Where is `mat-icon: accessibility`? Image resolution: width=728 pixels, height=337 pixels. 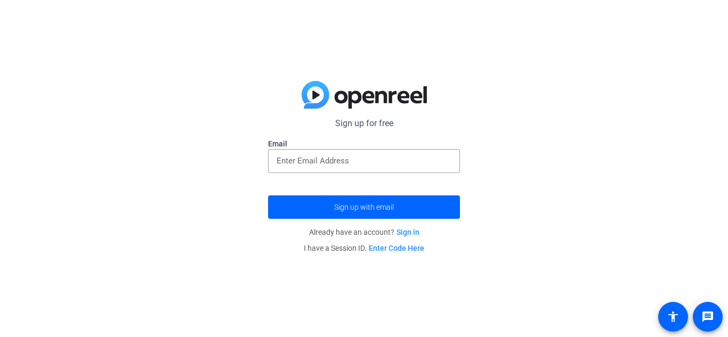 mat-icon: accessibility is located at coordinates (673, 317).